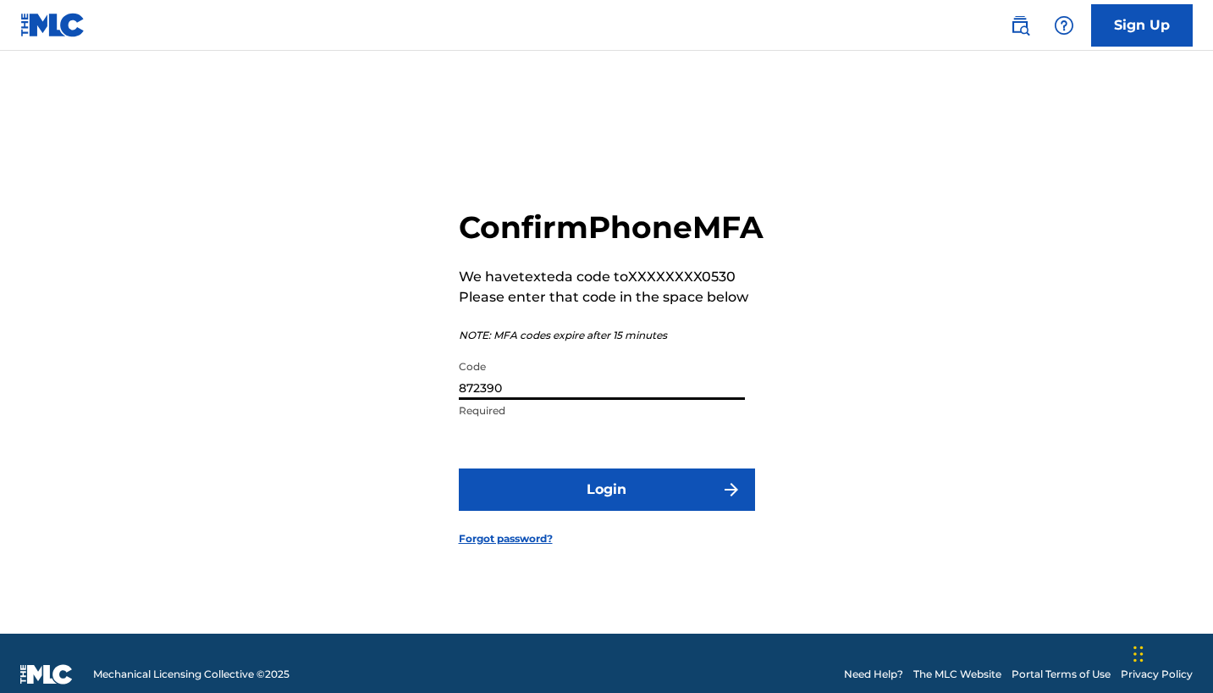  What do you see at coordinates (1020, 25) in the screenshot?
I see `img: search` at bounding box center [1020, 25].